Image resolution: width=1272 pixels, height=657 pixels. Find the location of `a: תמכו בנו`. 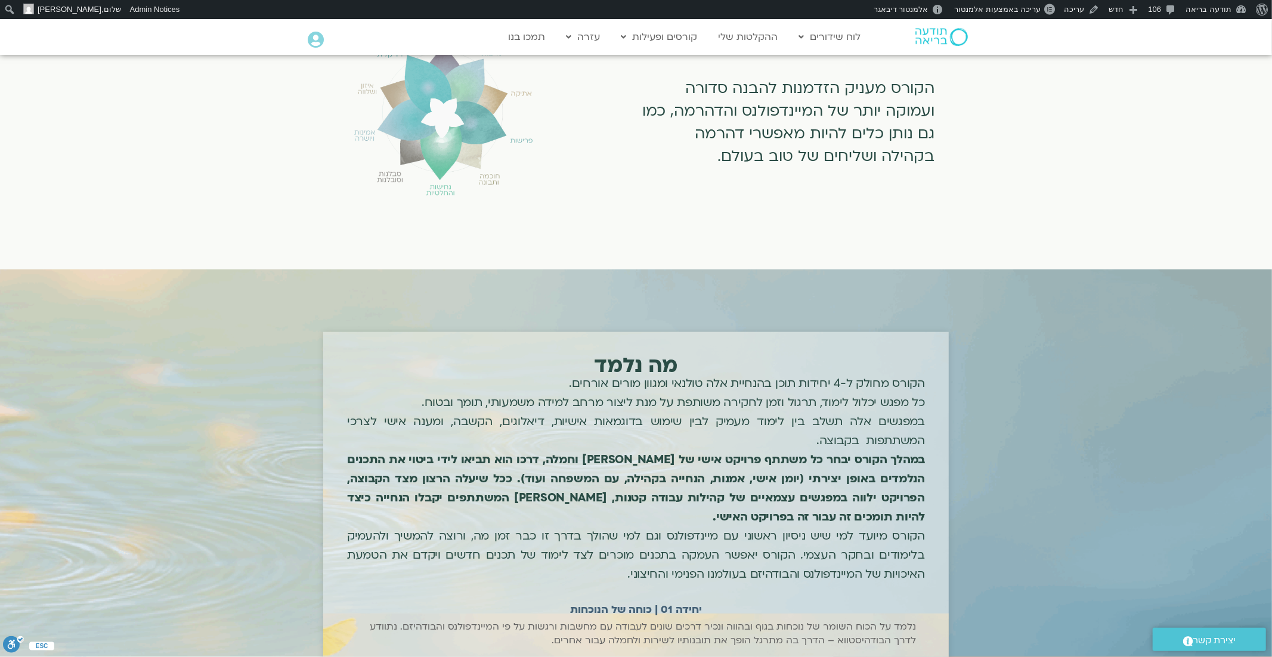

a: תמכו בנו is located at coordinates (527, 37).